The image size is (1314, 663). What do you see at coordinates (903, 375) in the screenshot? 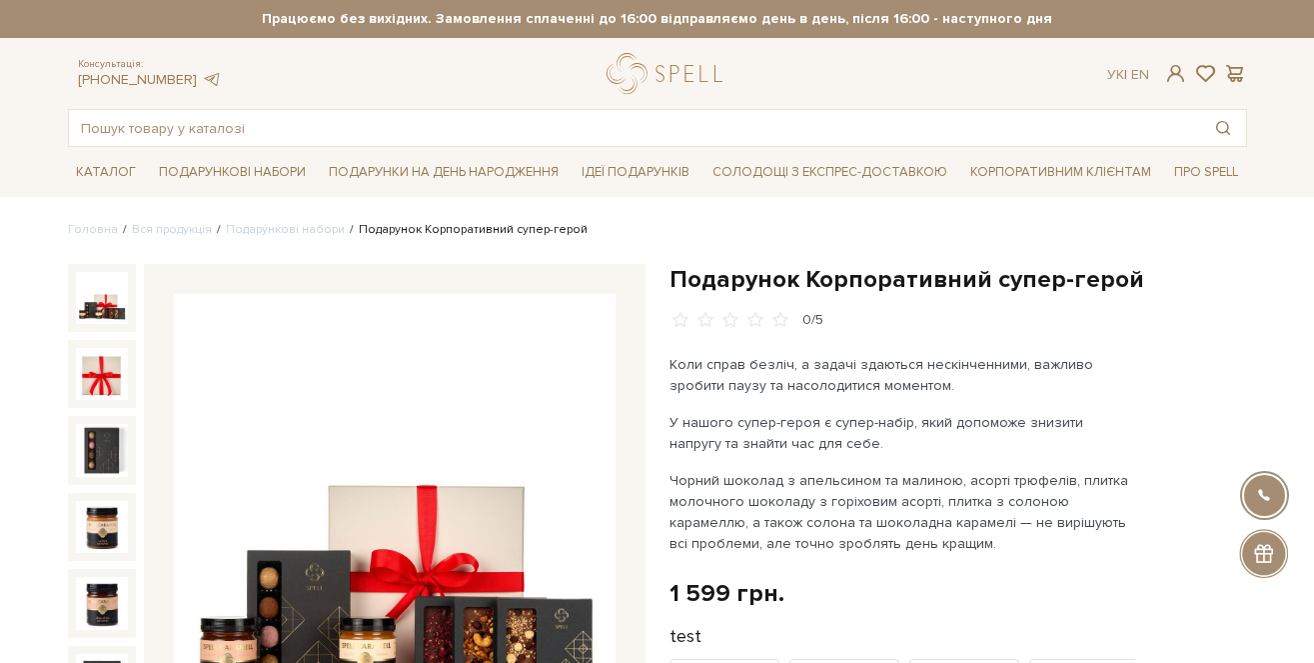
I see `p: Коли справ безліч, а задачі здаються нескінченними, важливо зробити паузу та насолодитися моментом.` at bounding box center [903, 375].